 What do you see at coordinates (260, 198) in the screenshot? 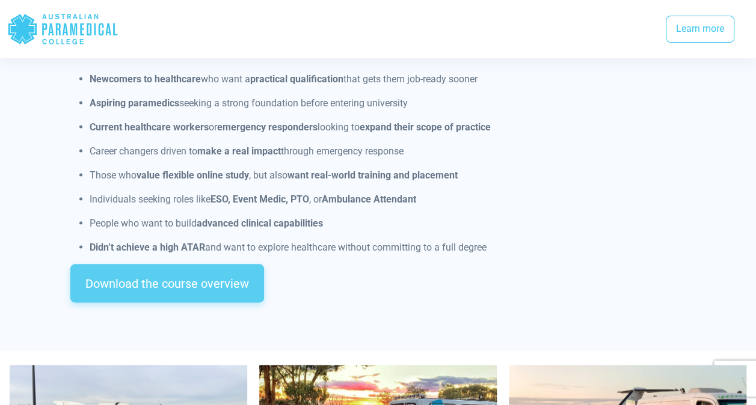
I see `strong: ESO, Event Medic, PTO` at bounding box center [260, 198].